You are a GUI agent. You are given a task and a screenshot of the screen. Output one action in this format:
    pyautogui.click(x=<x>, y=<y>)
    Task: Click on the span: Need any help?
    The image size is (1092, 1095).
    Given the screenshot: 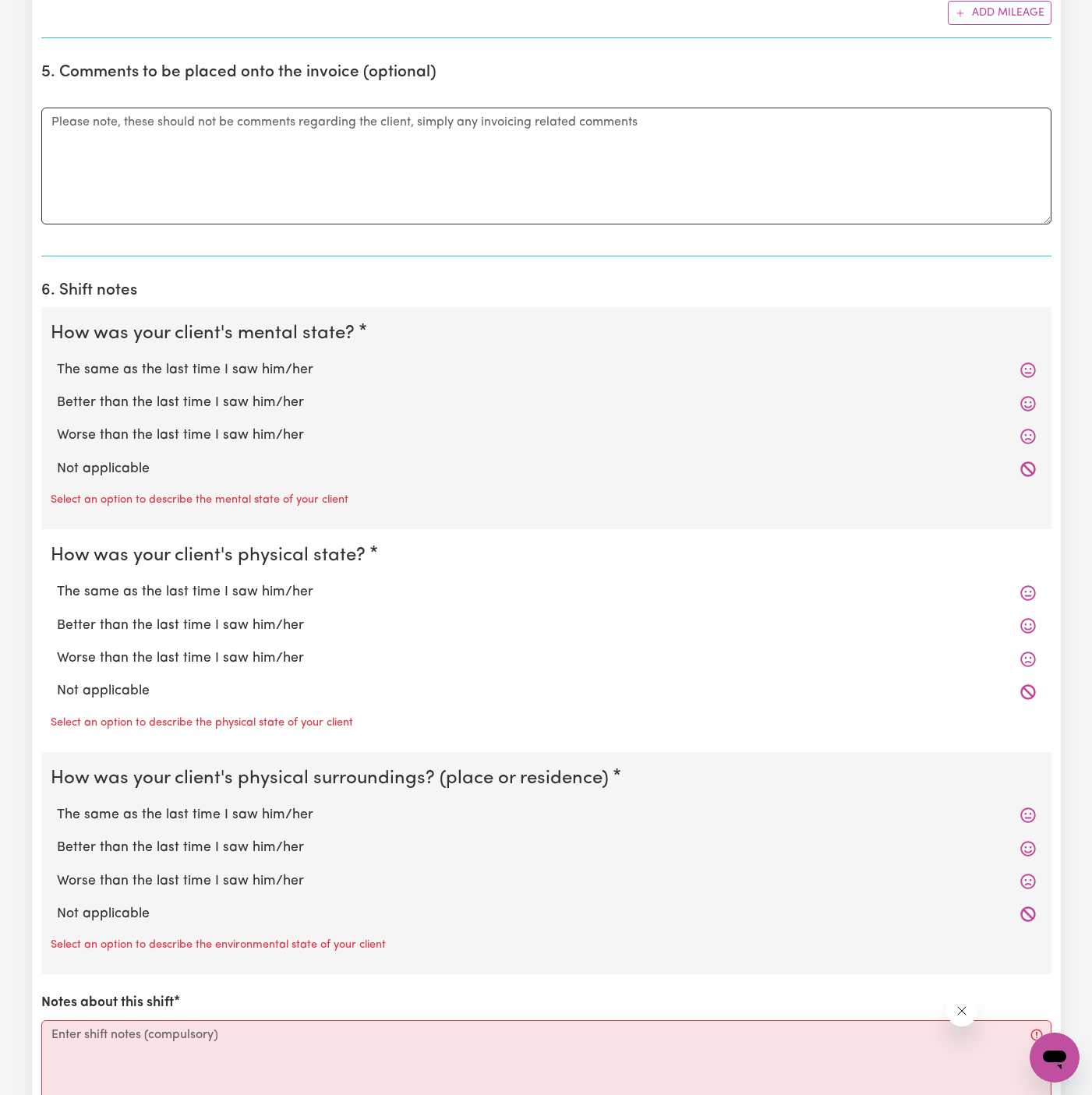 What is the action you would take?
    pyautogui.click(x=52, y=17)
    